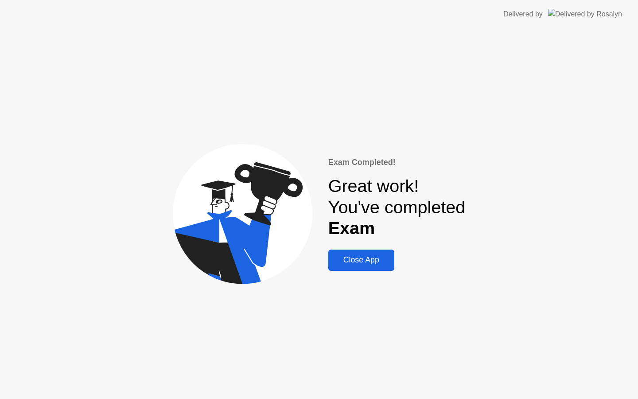 The height and width of the screenshot is (399, 638). What do you see at coordinates (361, 260) in the screenshot?
I see `div: Close App` at bounding box center [361, 260].